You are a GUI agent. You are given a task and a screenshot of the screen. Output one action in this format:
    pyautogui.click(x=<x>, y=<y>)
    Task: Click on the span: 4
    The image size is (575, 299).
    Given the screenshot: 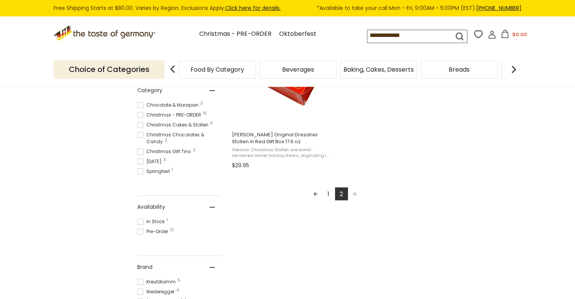 What is the action you would take?
    pyautogui.click(x=178, y=290)
    